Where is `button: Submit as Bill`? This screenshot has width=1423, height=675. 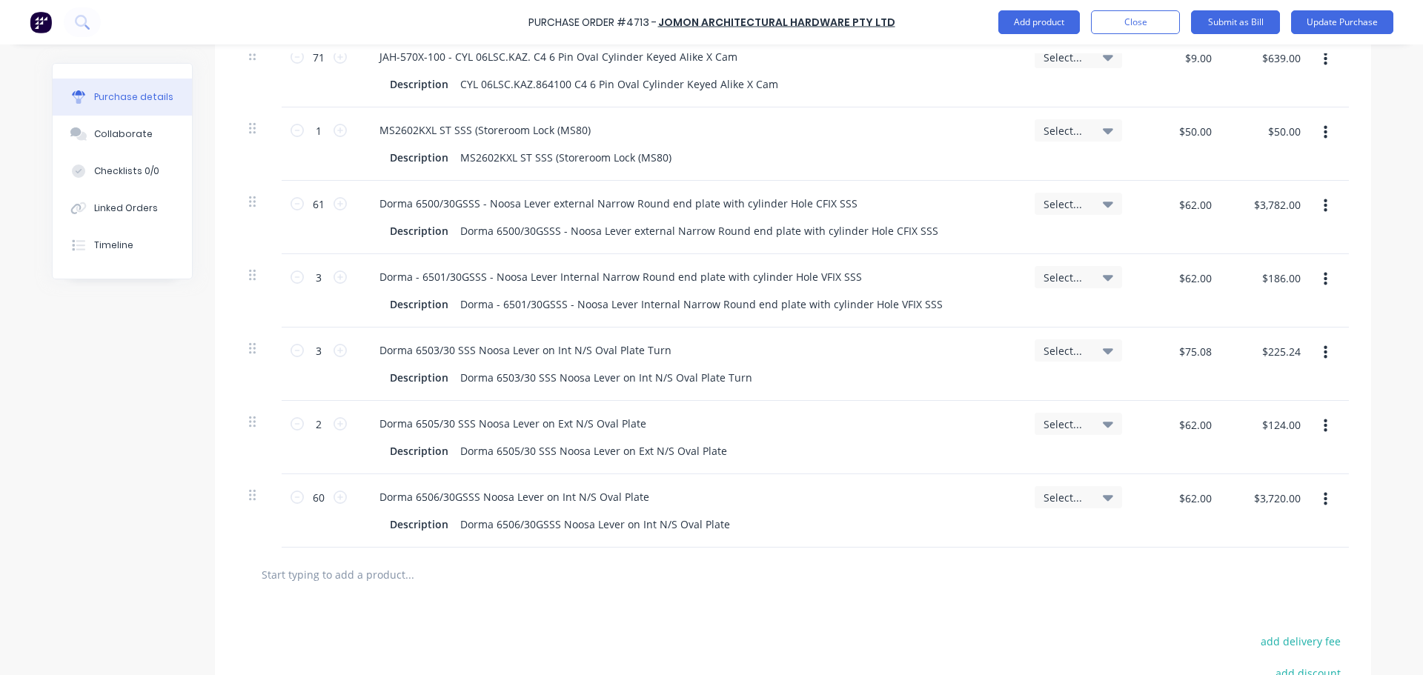
button: Submit as Bill is located at coordinates (1236, 22).